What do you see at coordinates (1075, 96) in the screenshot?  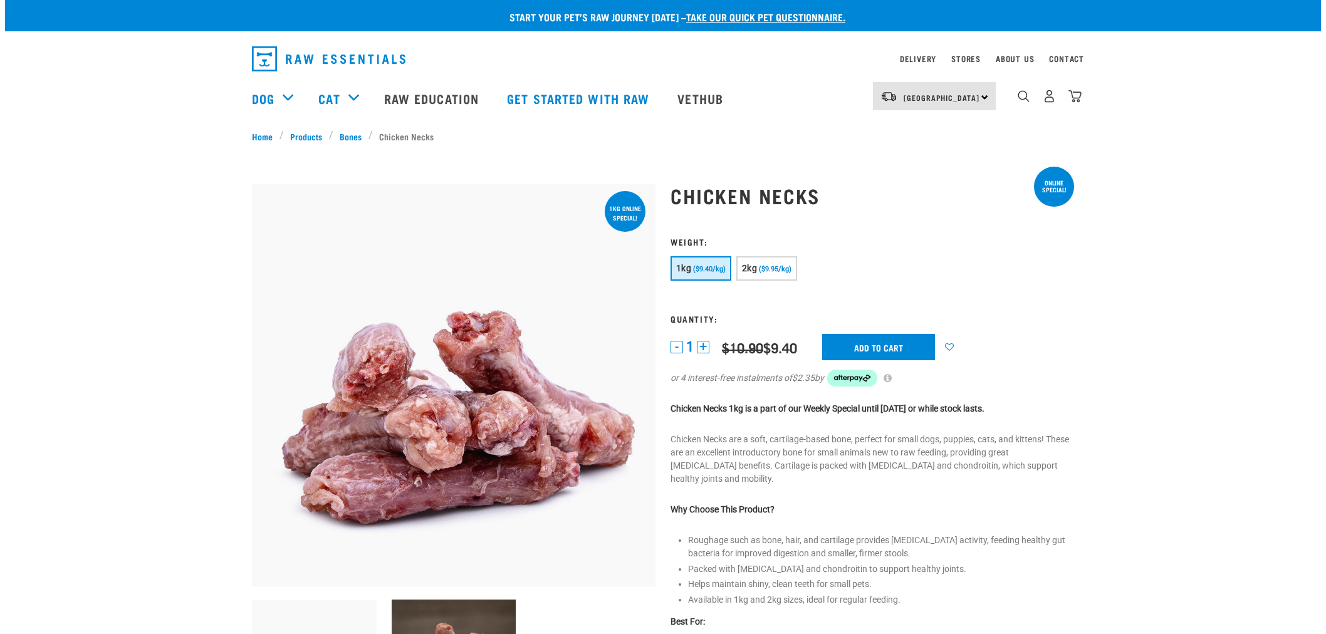 I see `img: home-icon@2x.png` at bounding box center [1075, 96].